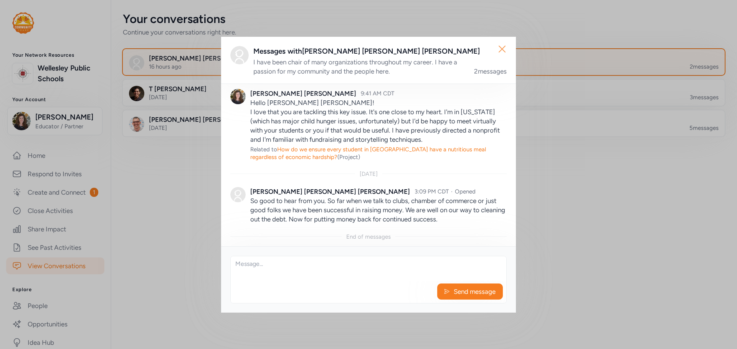 This screenshot has height=349, width=737. What do you see at coordinates (431, 192) in the screenshot?
I see `span: 3:09 PM CDT` at bounding box center [431, 192].